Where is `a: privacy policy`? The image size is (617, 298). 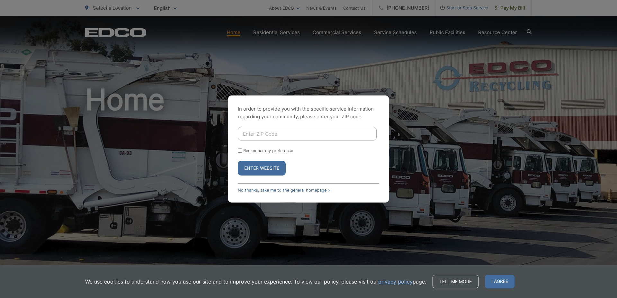 a: privacy policy is located at coordinates (396, 282).